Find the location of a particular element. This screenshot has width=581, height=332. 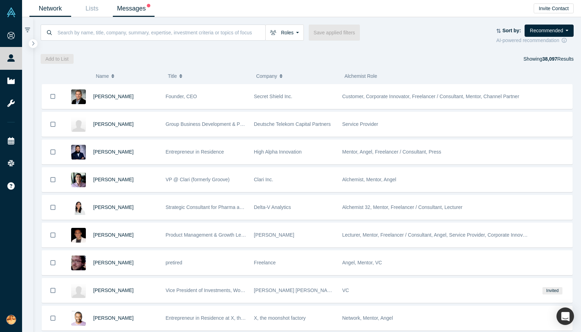

span: Product Management & Growth Leader is located at coordinates (209, 235).